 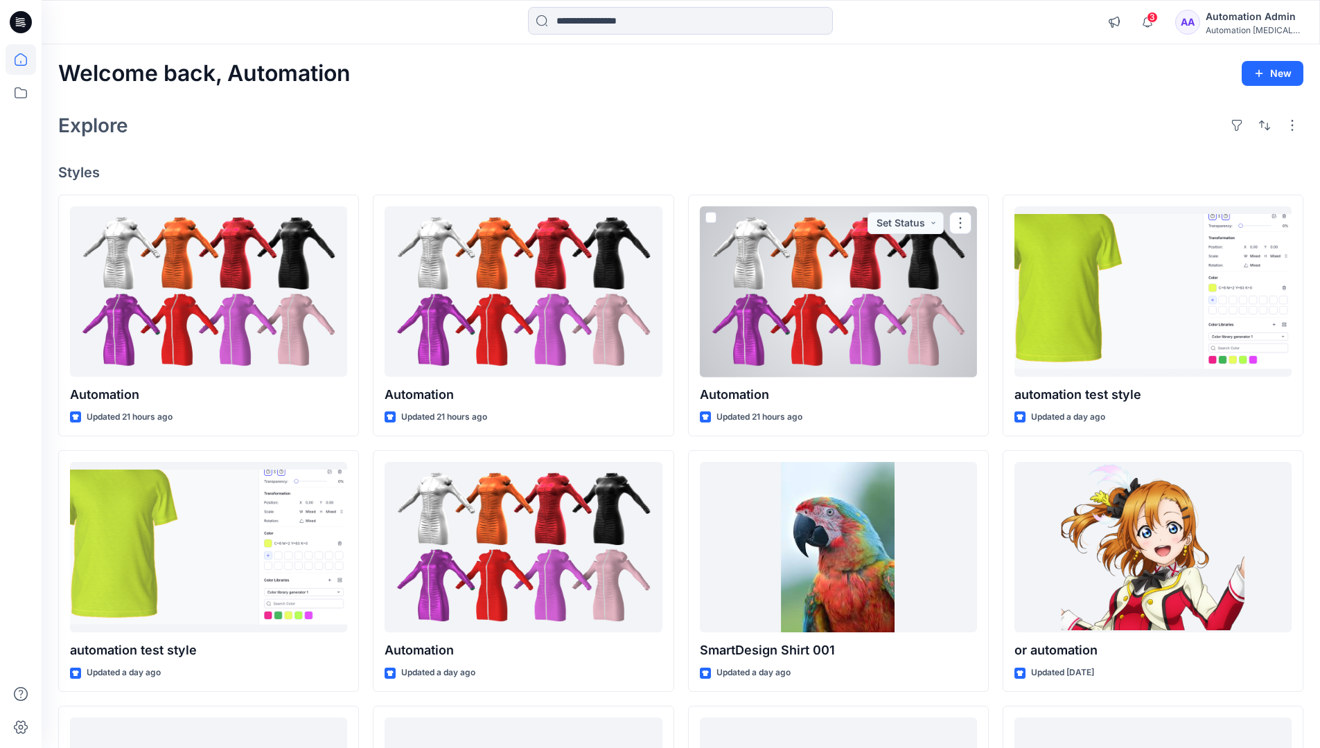 What do you see at coordinates (839, 547) in the screenshot?
I see `a: SmartDesign Shirt 001` at bounding box center [839, 547].